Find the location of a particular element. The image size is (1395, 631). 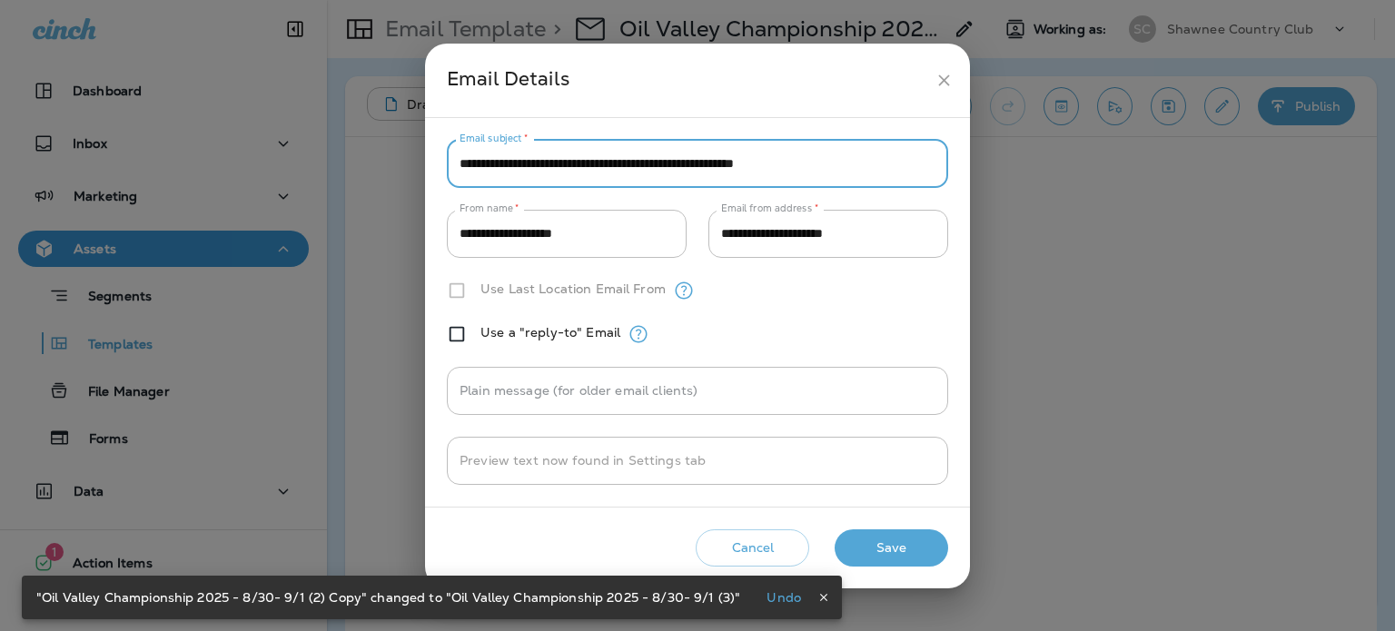

div: Email Details is located at coordinates (687, 80).